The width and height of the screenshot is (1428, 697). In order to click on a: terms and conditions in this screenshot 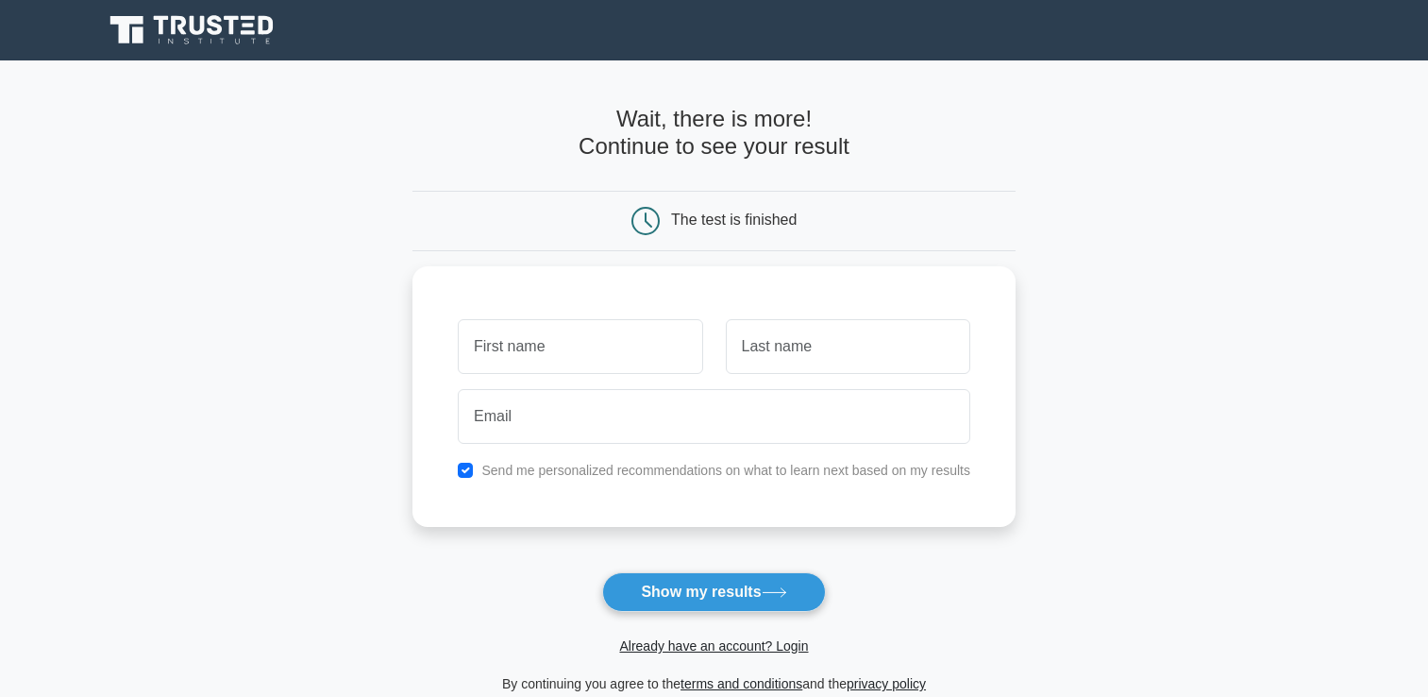, I will do `click(741, 683)`.